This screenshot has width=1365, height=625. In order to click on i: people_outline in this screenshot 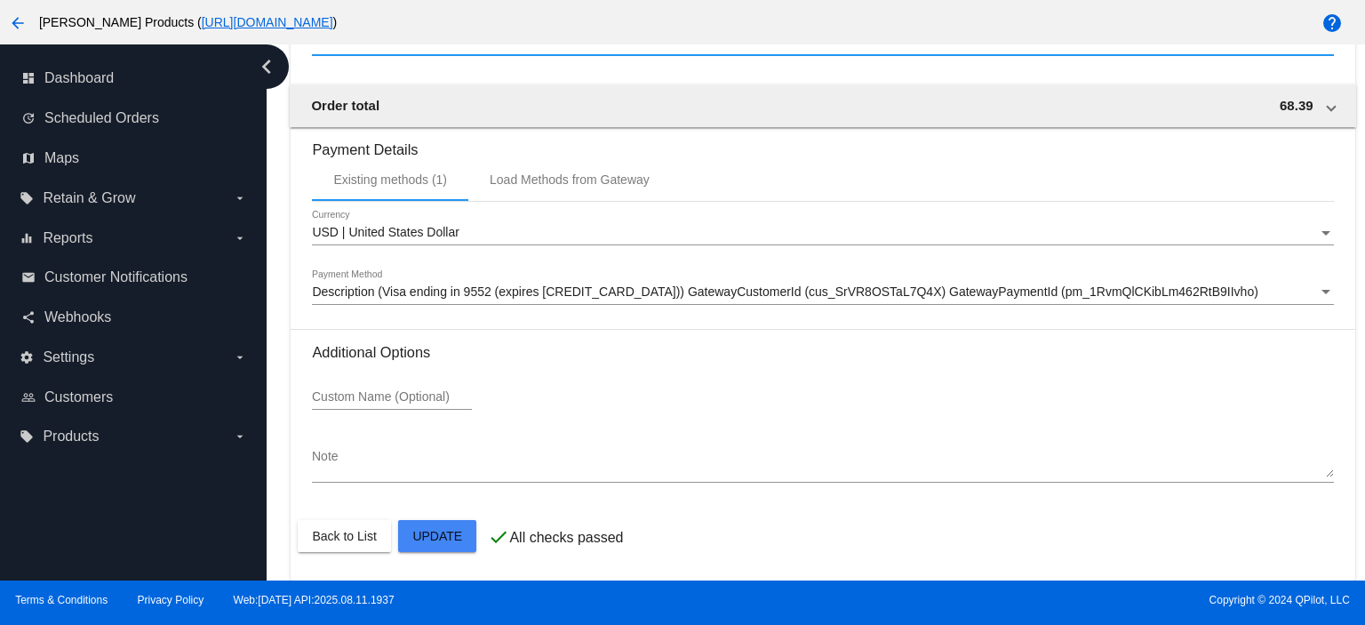, I will do `click(28, 397)`.